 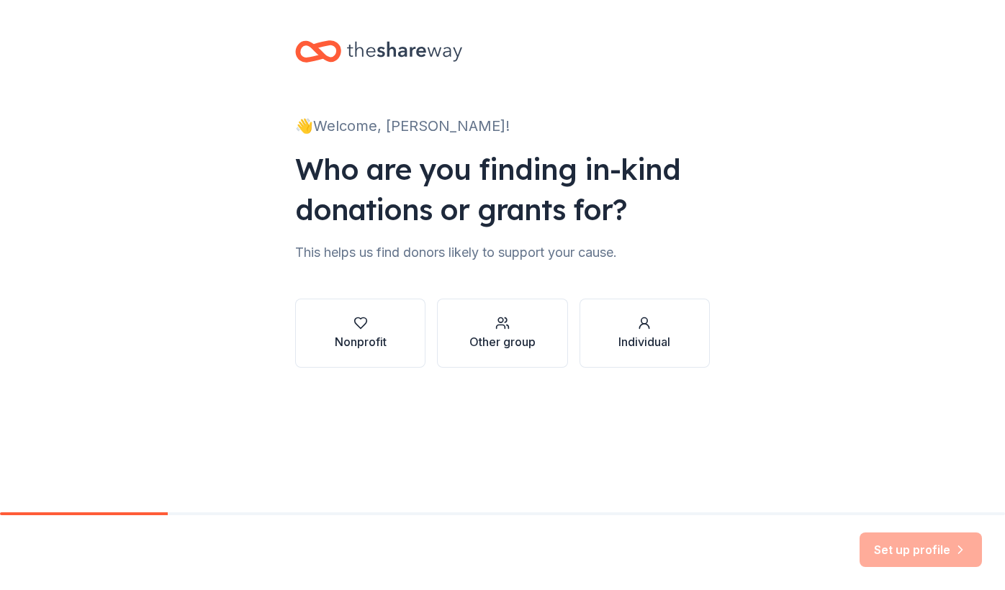 What do you see at coordinates (503, 189) in the screenshot?
I see `div: Who are you finding in-kind donations or grants for?` at bounding box center [503, 189].